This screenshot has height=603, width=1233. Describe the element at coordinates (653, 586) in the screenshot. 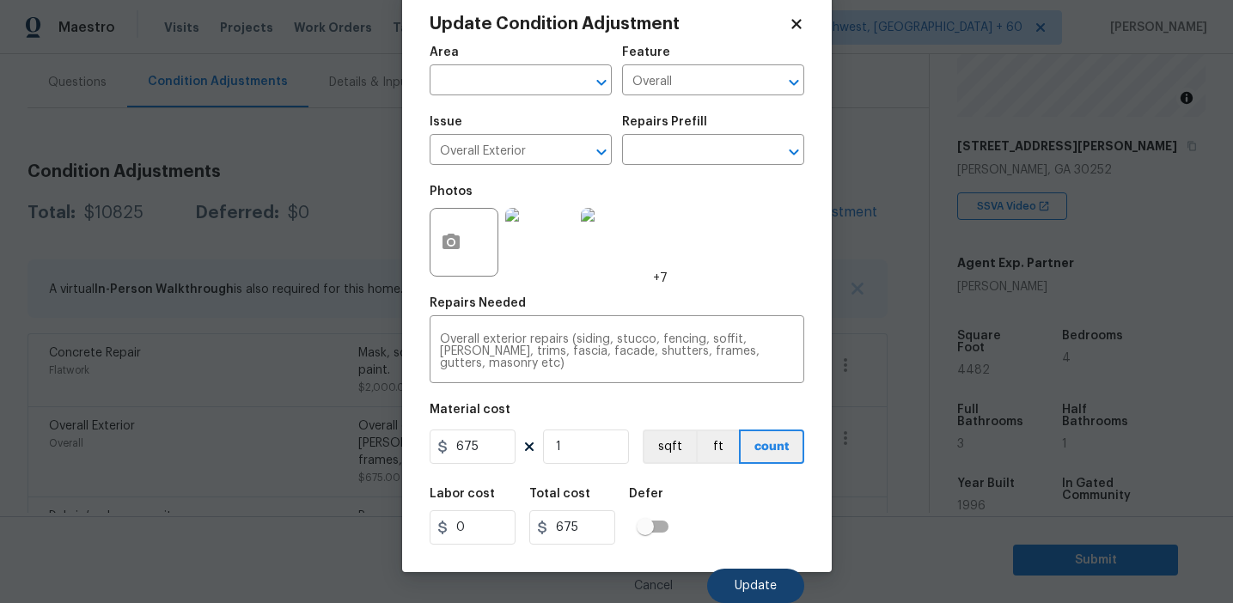

I see `span: Cancel` at that location.